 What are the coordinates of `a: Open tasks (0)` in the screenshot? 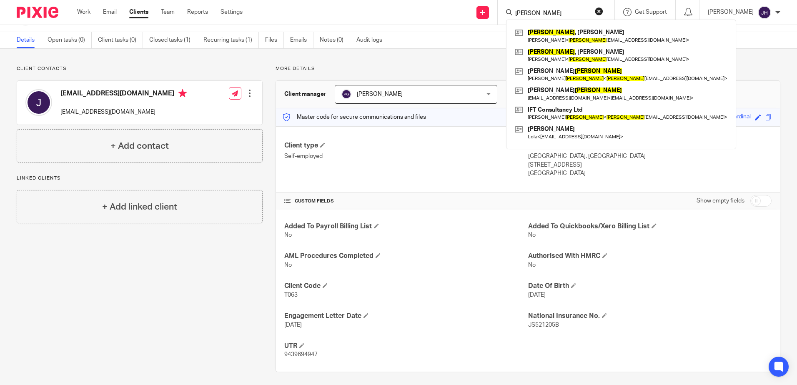 It's located at (70, 40).